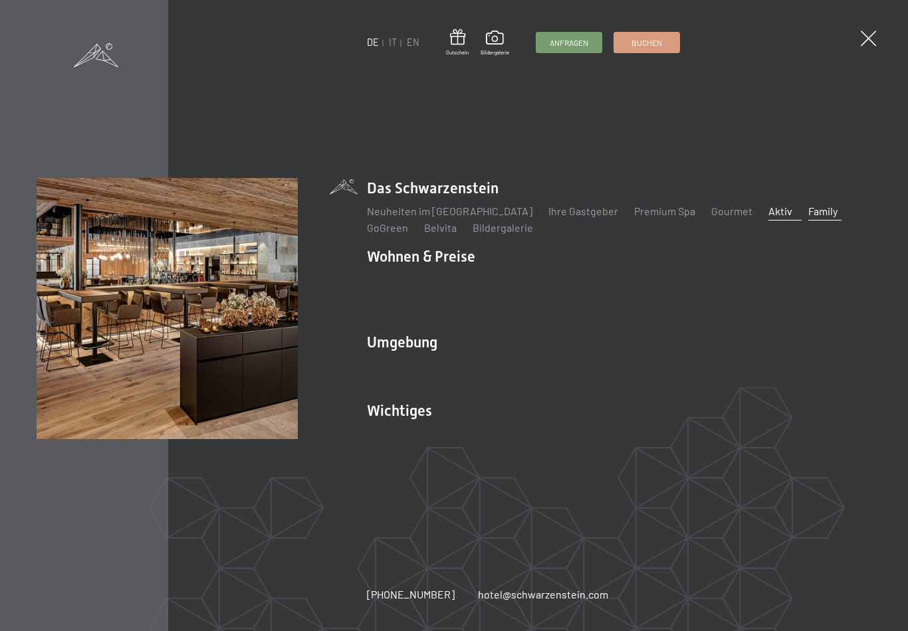  I want to click on a: Premium Spa, so click(664, 211).